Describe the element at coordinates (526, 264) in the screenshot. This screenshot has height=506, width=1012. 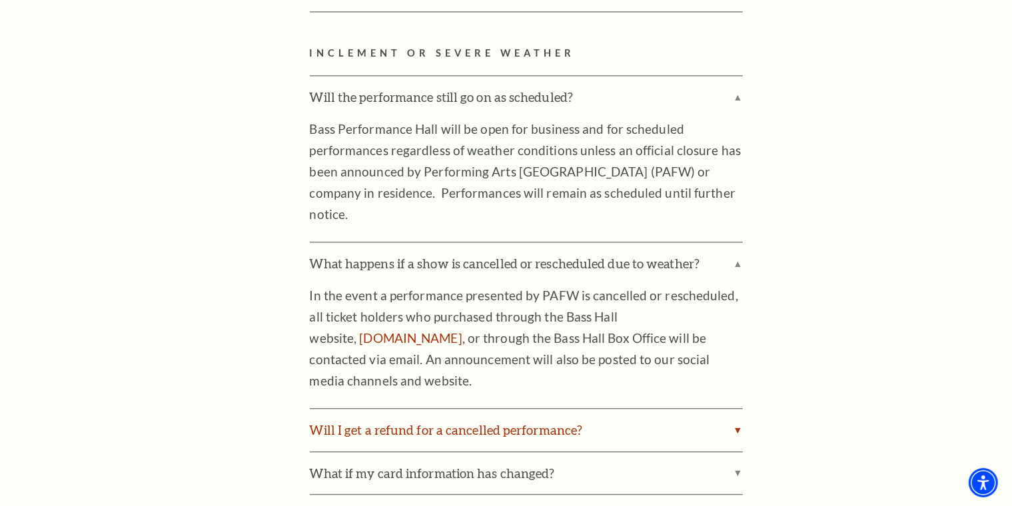
I see `label: What happens if a show is cancelled or rescheduled due to weather?` at that location.